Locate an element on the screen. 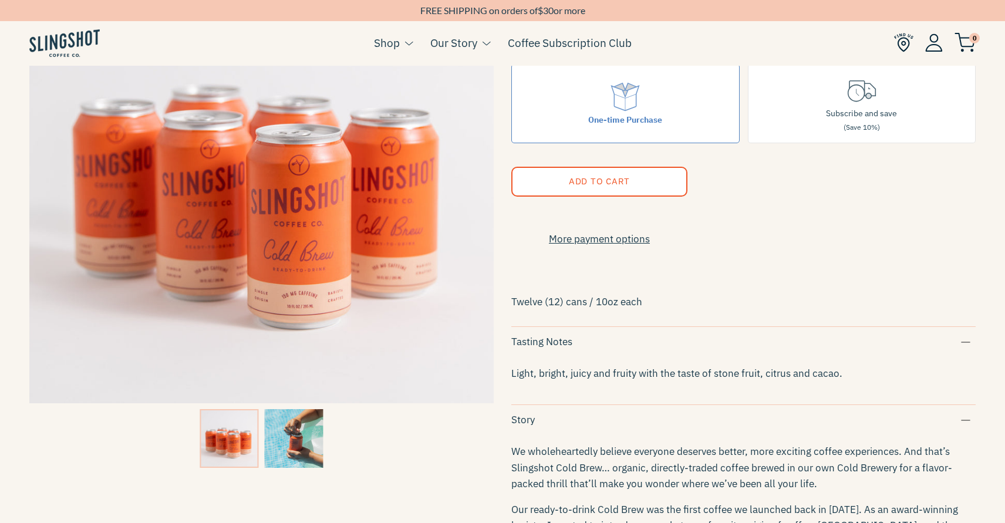 This screenshot has height=523, width=1005. a: Coffee Subscription Club is located at coordinates (570, 43).